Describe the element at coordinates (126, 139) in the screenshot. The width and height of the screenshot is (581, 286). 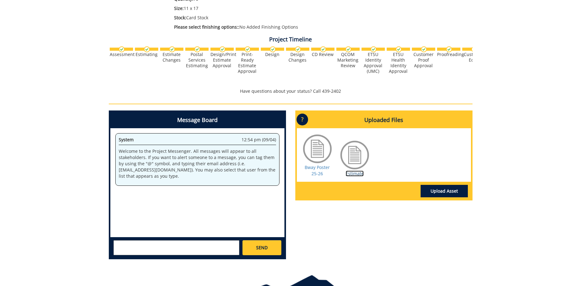
I see `span: System` at that location.